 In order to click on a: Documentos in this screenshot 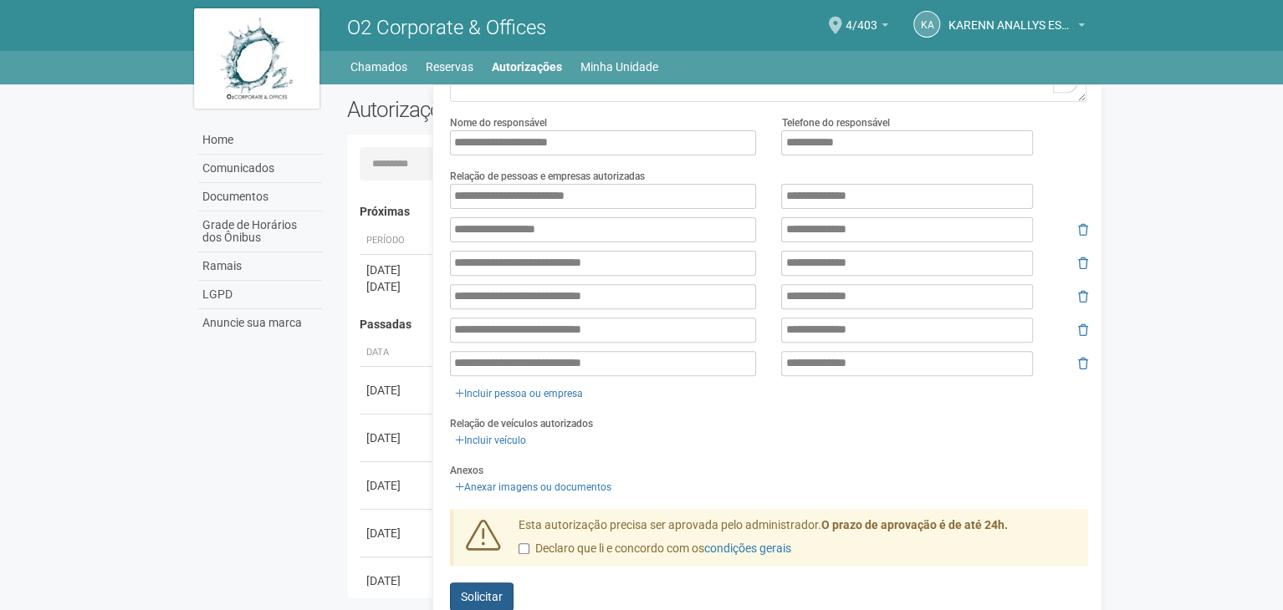, I will do `click(260, 197)`.